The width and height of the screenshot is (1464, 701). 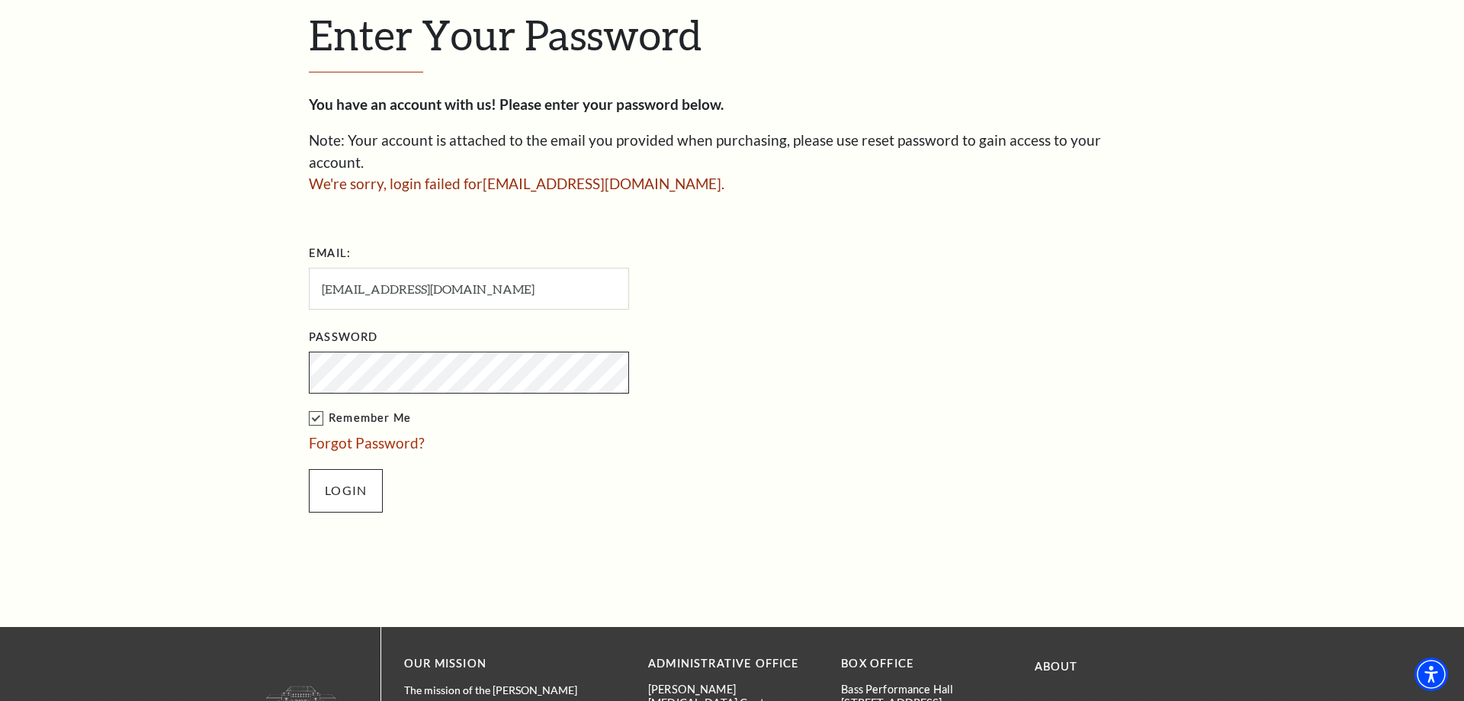 What do you see at coordinates (926, 663) in the screenshot?
I see `p: BOX OFFICE` at bounding box center [926, 663].